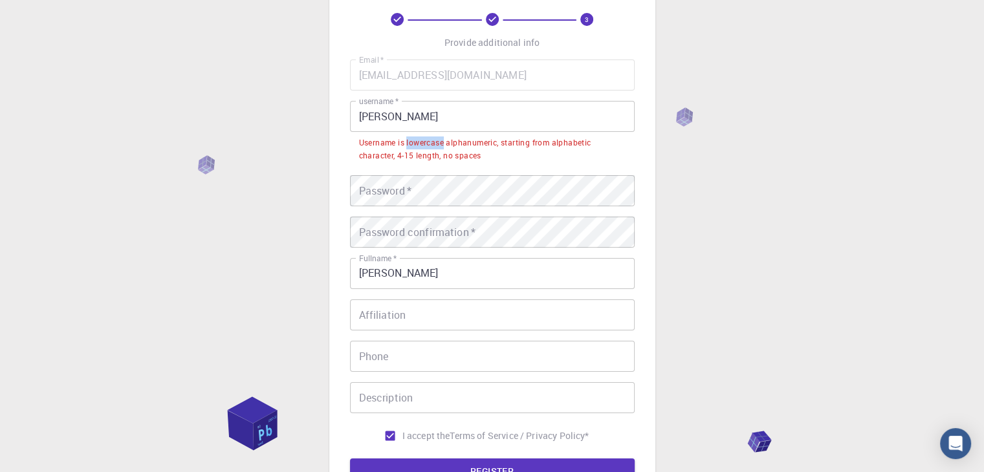 The image size is (984, 472). Describe the element at coordinates (955, 444) in the screenshot. I see `div: Open Intercom Messenger` at that location.